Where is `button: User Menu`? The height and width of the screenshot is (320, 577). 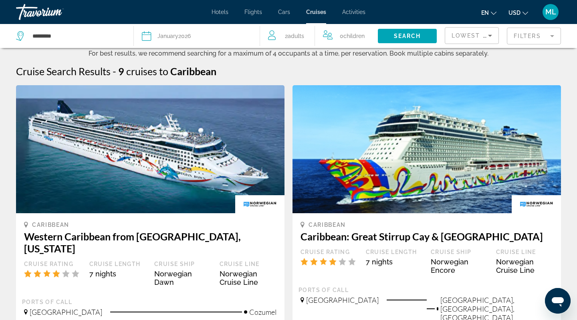
button: User Menu is located at coordinates (550, 12).